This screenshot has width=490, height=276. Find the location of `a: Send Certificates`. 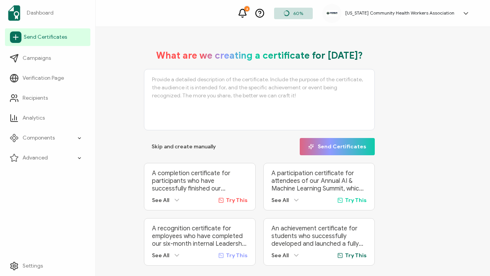

a: Send Certificates is located at coordinates (47, 37).